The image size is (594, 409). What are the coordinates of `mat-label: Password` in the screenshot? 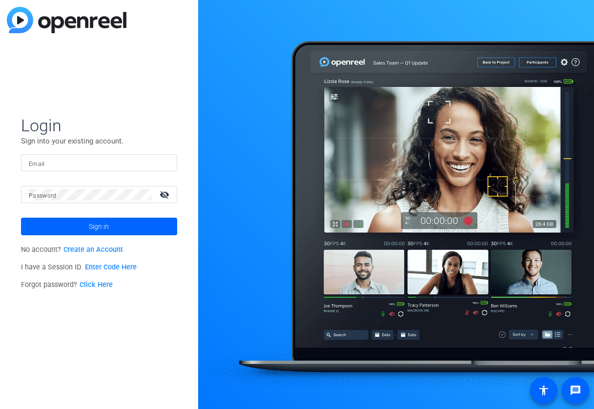 It's located at (42, 196).